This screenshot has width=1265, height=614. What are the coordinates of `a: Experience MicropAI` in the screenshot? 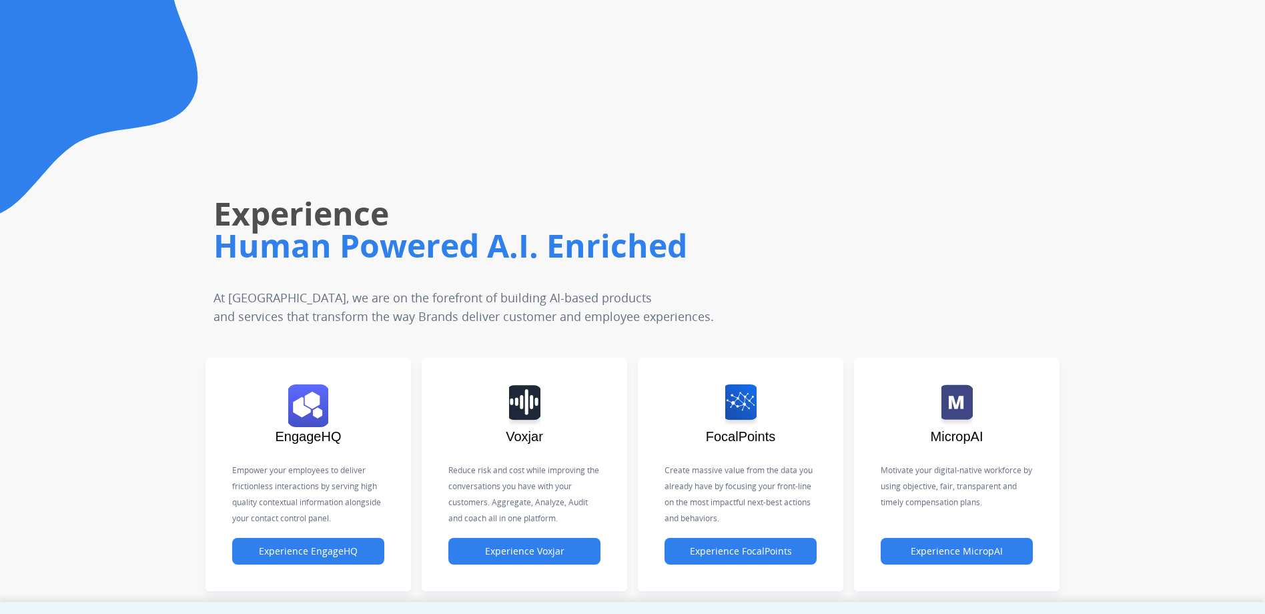 It's located at (957, 551).